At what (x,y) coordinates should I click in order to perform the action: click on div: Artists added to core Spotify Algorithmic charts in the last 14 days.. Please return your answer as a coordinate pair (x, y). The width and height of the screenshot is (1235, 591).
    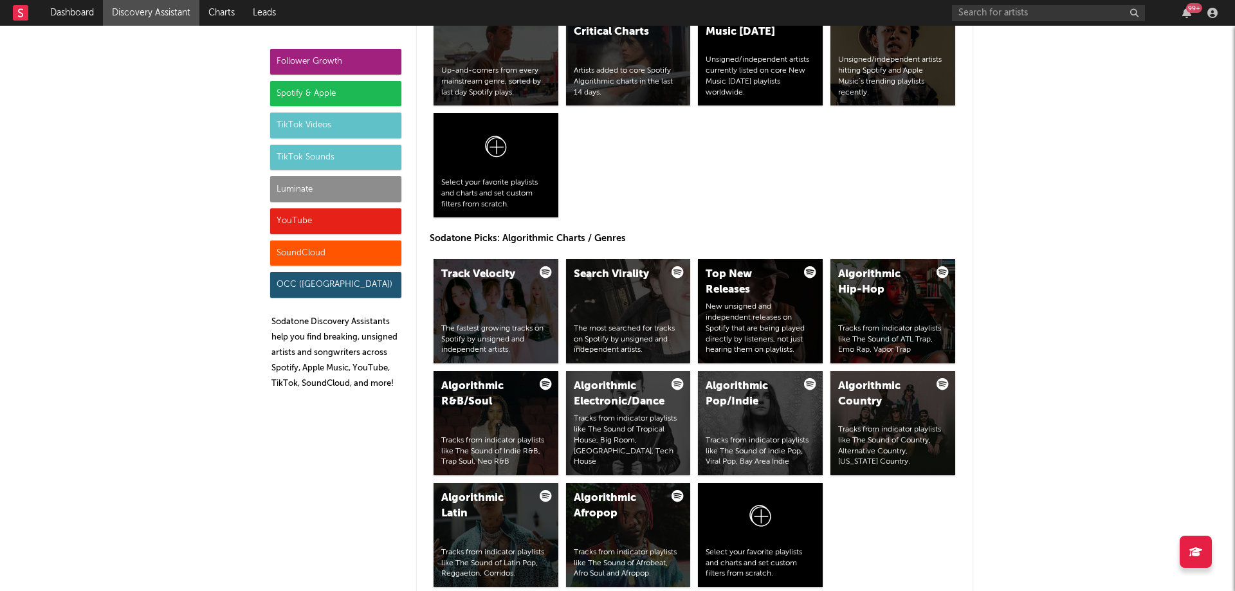
    Looking at the image, I should click on (629, 82).